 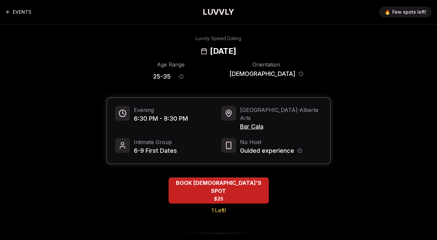 What do you see at coordinates (281, 127) in the screenshot?
I see `span: Bar Cala` at bounding box center [281, 127].